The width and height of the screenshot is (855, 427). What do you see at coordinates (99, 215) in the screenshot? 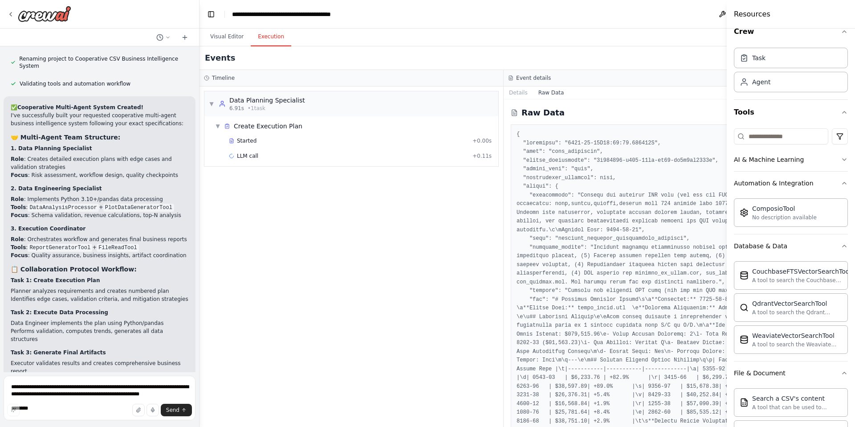
I see `li: : Schema validation, revenue calculations, top-N analysis` at bounding box center [99, 215].